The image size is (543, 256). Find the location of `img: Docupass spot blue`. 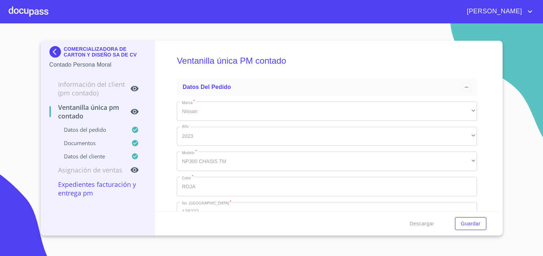

img: Docupass spot blue is located at coordinates (57, 52).